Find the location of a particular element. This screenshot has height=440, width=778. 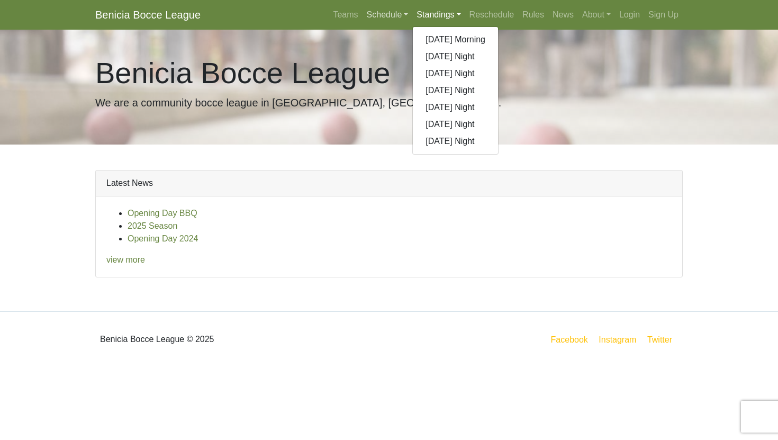

a: Login is located at coordinates (629, 15).